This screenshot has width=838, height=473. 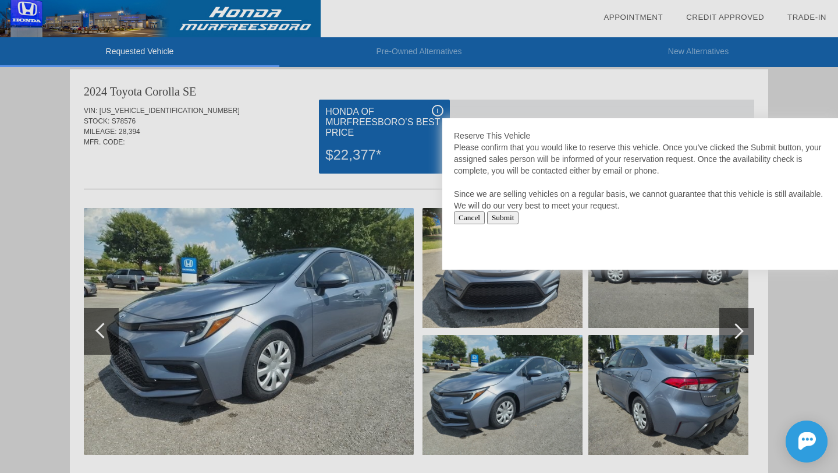 I want to click on img: logo, so click(x=74, y=31).